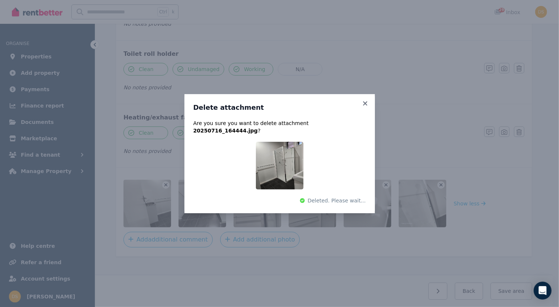  I want to click on h3: Delete attachment, so click(280, 108).